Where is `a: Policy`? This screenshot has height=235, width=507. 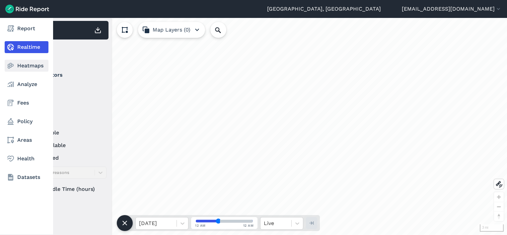
a: Policy is located at coordinates (27, 121).